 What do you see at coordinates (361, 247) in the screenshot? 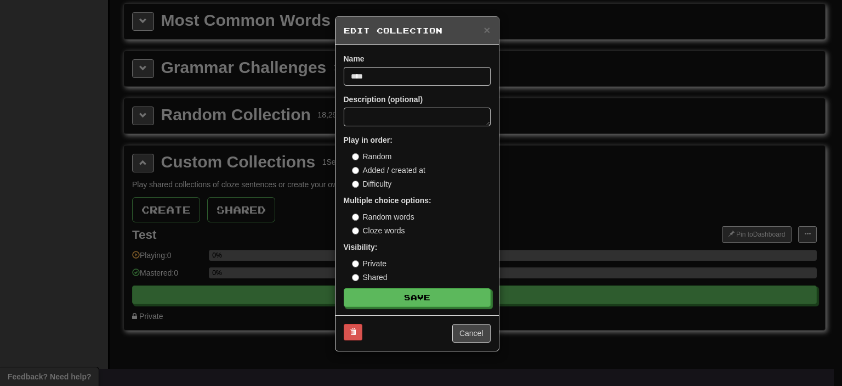
I see `strong: Visibility:` at bounding box center [361, 247].